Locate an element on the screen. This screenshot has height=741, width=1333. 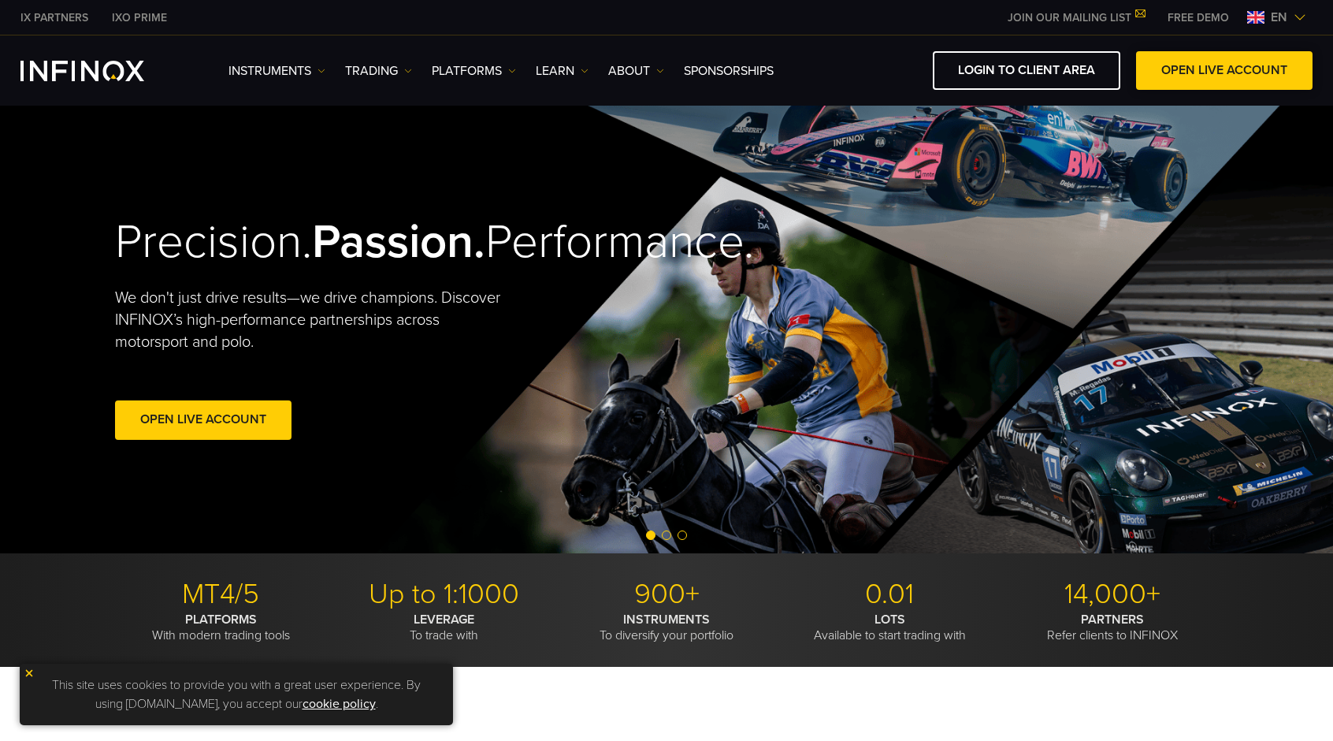
span: Go to slide 1 is located at coordinates (651, 535).